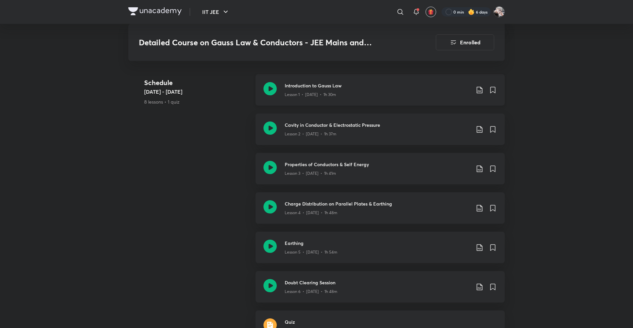 The width and height of the screenshot is (633, 328). I want to click on img: Navin Raj, so click(499, 12).